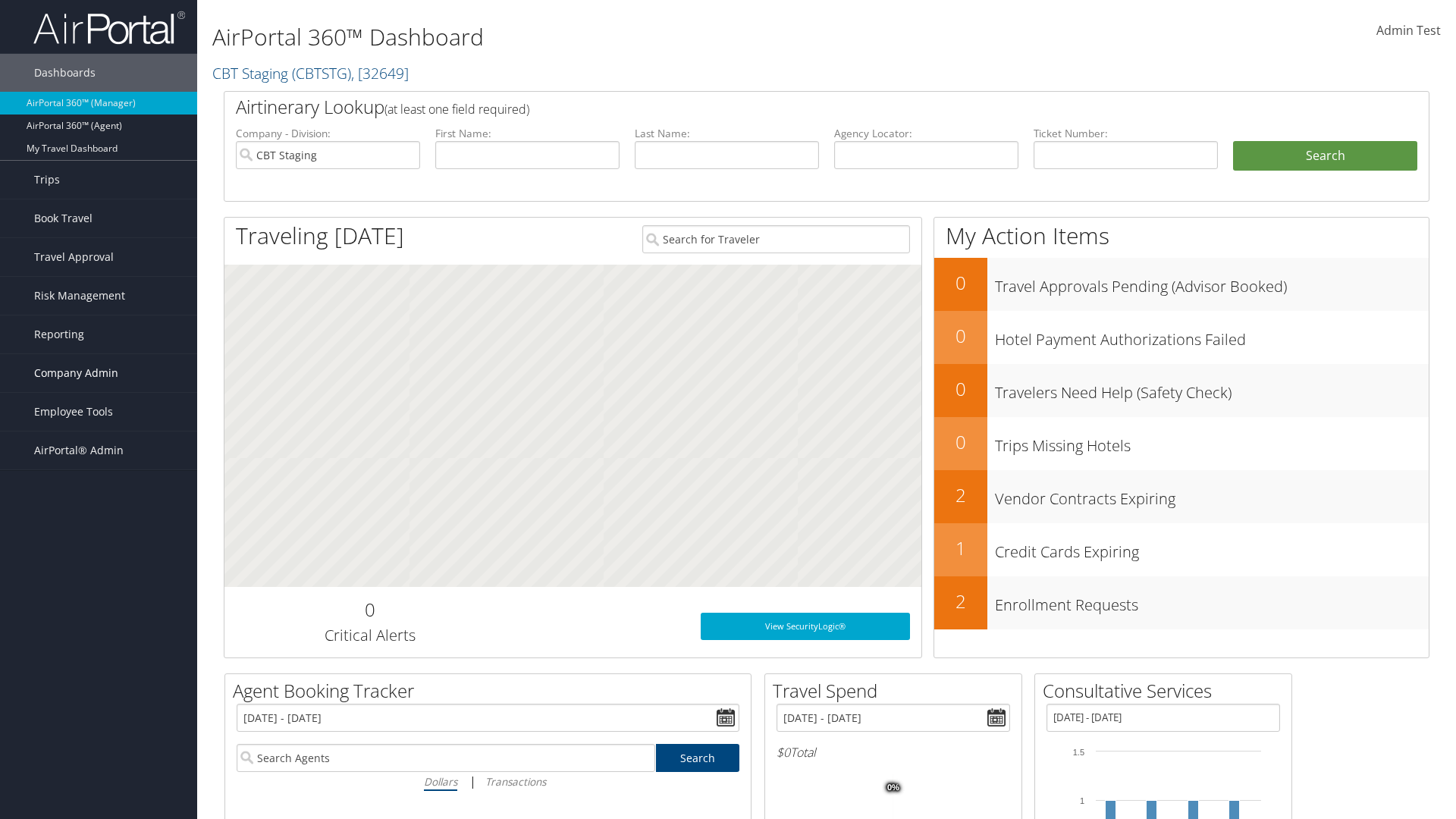 This screenshot has height=819, width=1456. I want to click on label: Company - Division:, so click(328, 133).